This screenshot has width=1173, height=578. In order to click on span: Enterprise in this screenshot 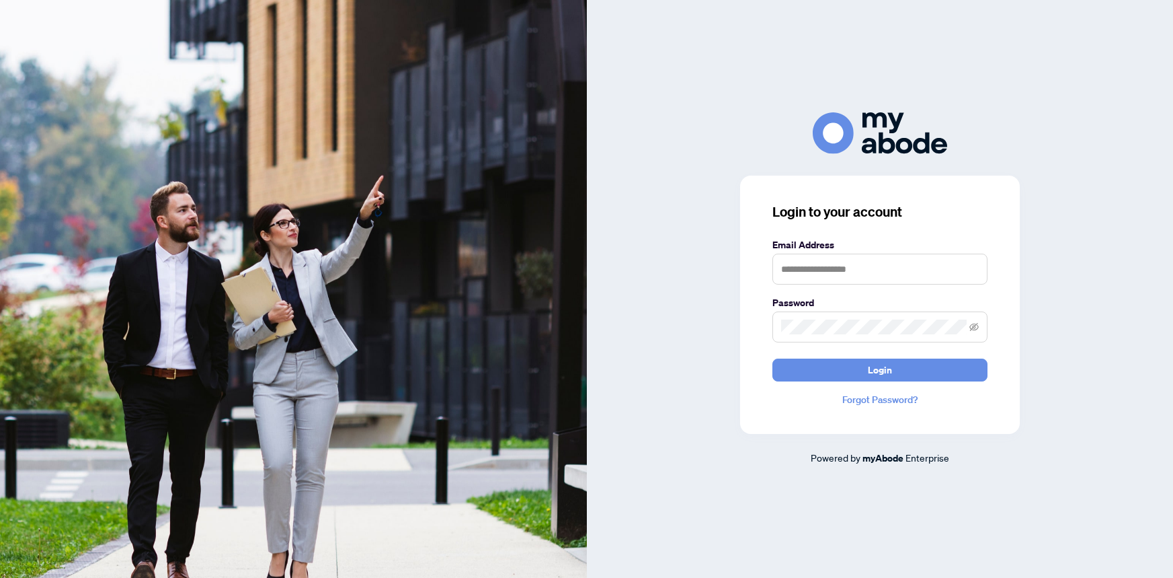, I will do `click(927, 457)`.